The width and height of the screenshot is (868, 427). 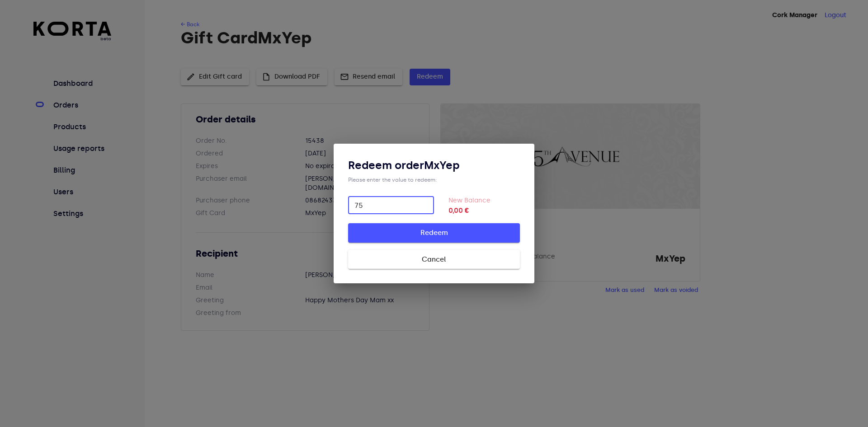 What do you see at coordinates (434, 260) in the screenshot?
I see `span: Cancel` at bounding box center [434, 260].